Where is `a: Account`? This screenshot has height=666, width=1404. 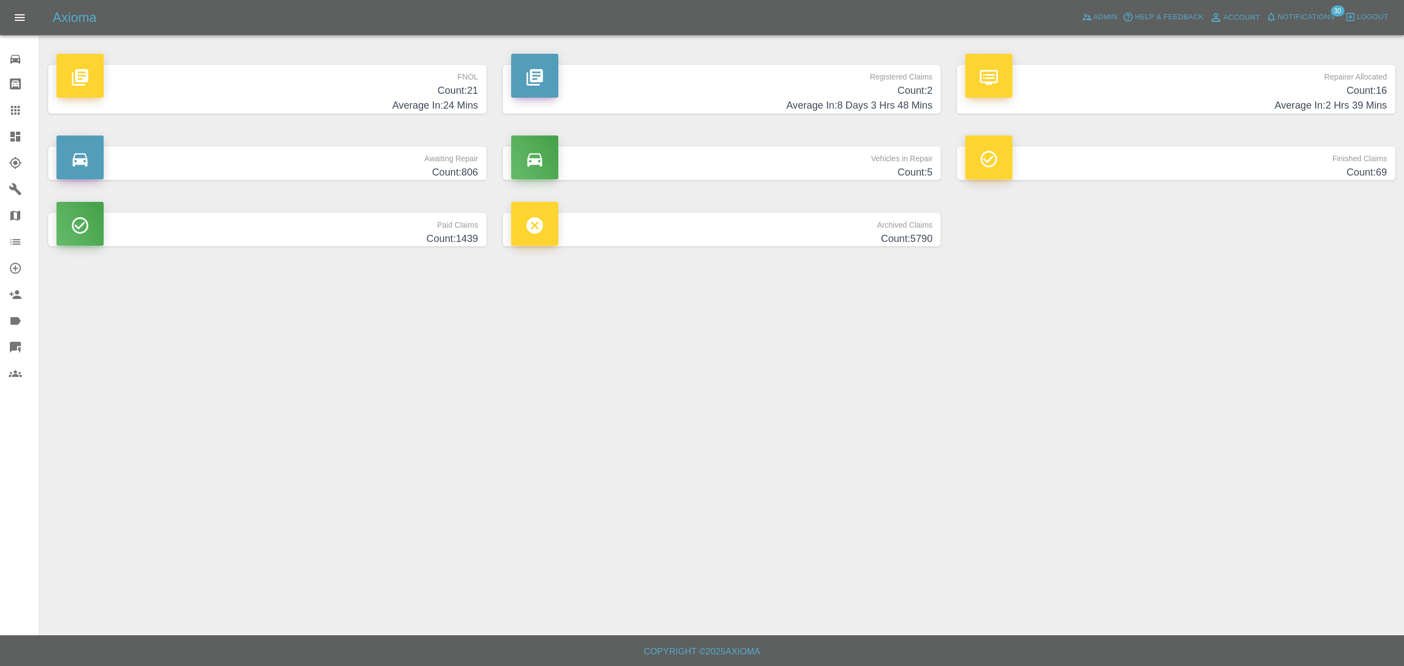 a: Account is located at coordinates (1234, 18).